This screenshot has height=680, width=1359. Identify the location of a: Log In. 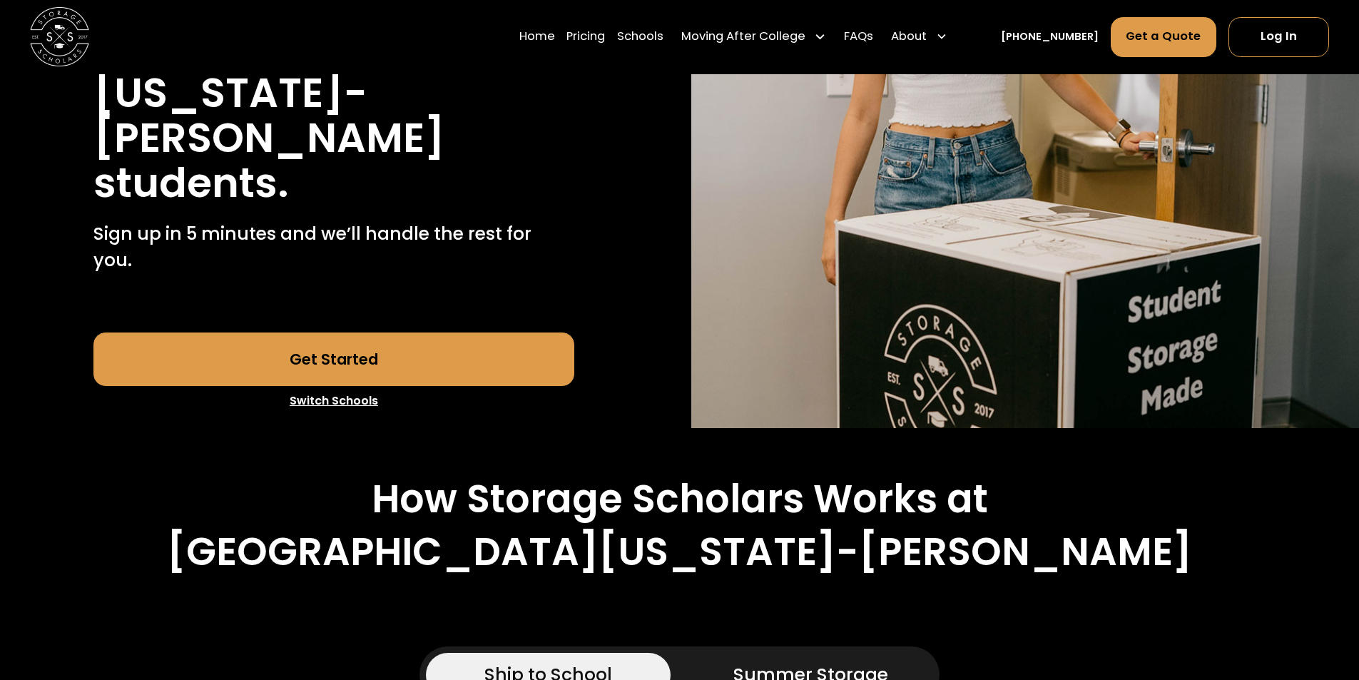
(1278, 37).